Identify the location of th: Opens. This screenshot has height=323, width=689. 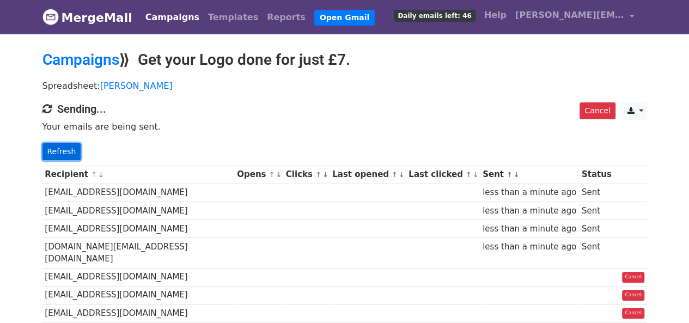
(259, 174).